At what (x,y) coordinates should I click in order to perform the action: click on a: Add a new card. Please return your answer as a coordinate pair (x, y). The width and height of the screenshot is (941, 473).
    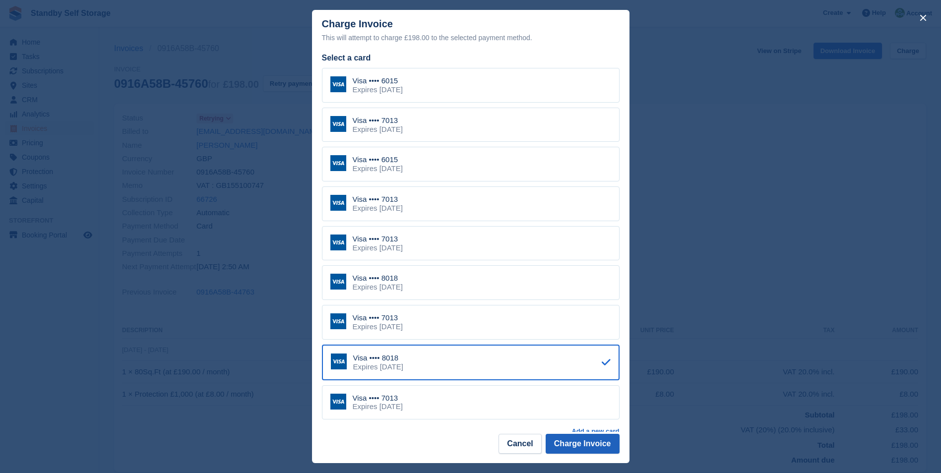
    Looking at the image, I should click on (595, 431).